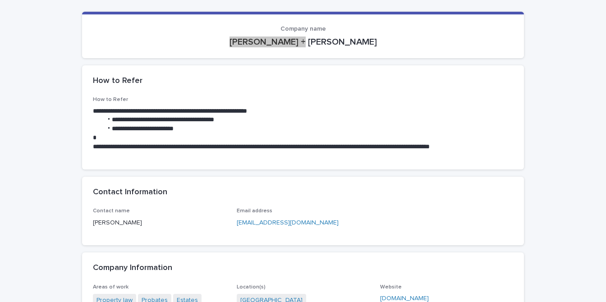 Image resolution: width=606 pixels, height=302 pixels. I want to click on span: Website, so click(391, 287).